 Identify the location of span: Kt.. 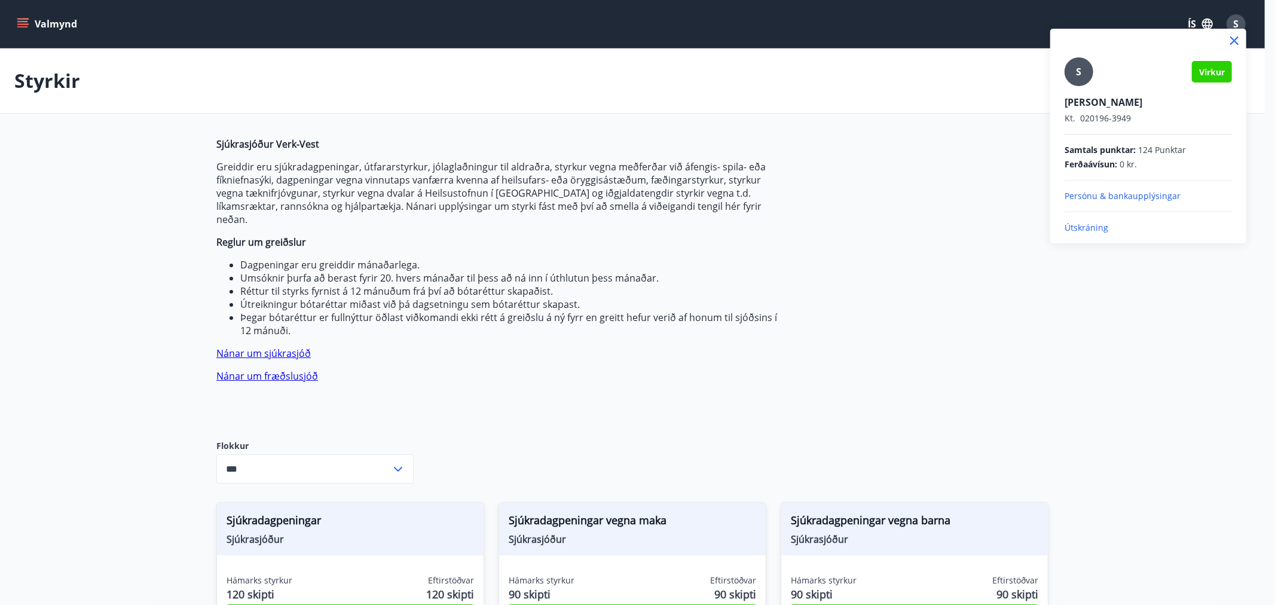
(1070, 118).